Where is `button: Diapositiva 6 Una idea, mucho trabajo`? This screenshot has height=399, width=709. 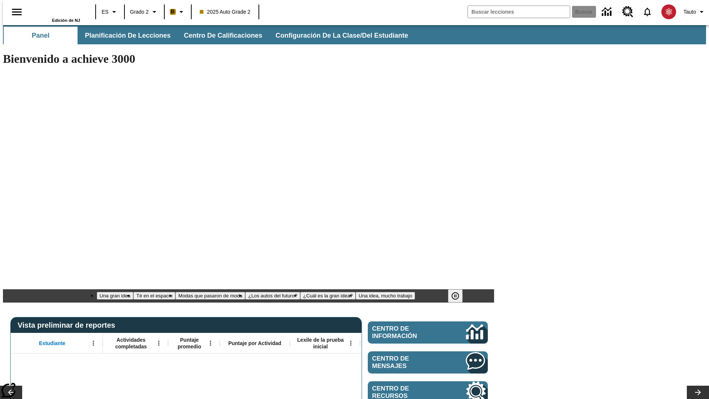 button: Diapositiva 6 Una idea, mucho trabajo is located at coordinates (385, 295).